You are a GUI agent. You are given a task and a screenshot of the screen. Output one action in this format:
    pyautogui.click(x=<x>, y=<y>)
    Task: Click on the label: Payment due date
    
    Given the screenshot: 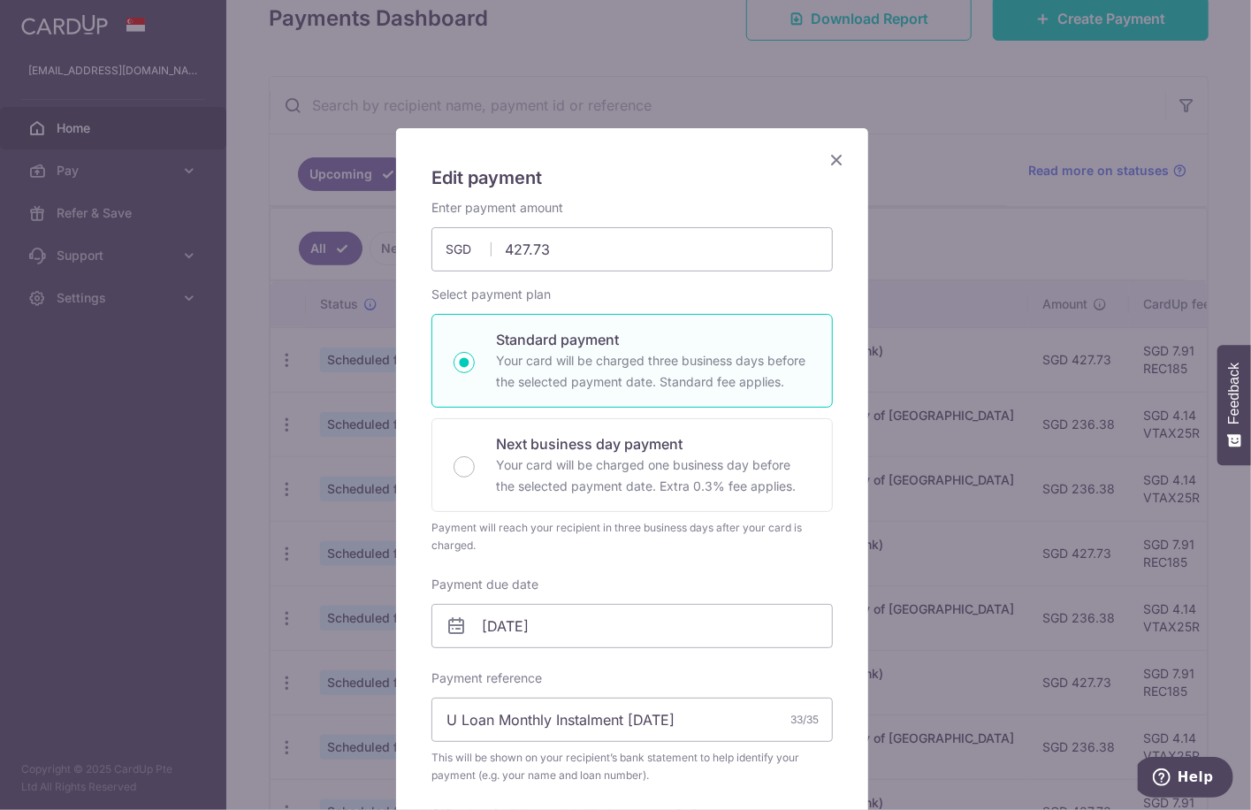 What is the action you would take?
    pyautogui.click(x=484, y=584)
    